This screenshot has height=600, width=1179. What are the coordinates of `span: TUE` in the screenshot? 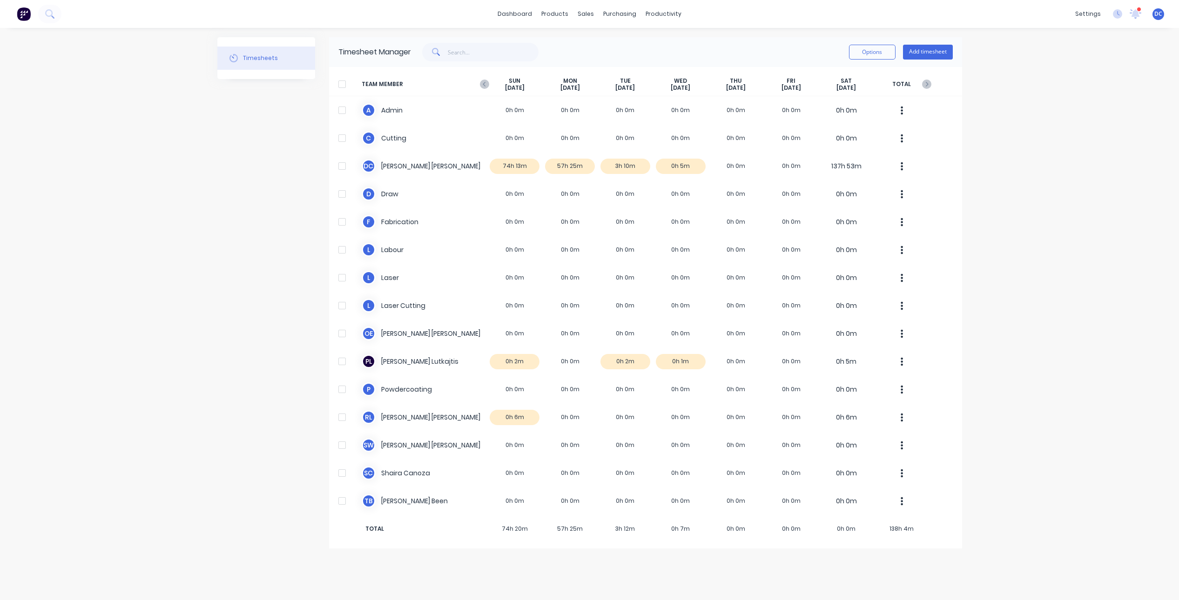 It's located at (625, 81).